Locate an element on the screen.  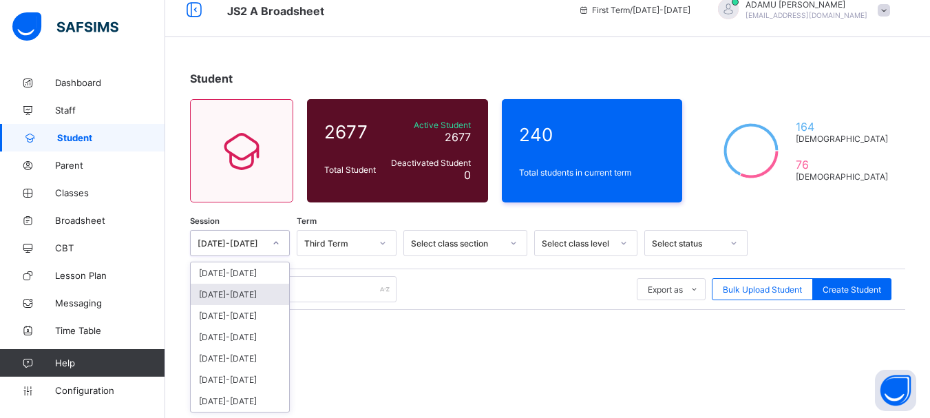
div: Select class section is located at coordinates (457, 243).